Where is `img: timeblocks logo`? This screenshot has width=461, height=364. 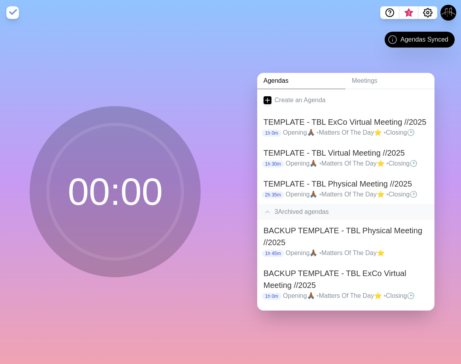 img: timeblocks logo is located at coordinates (13, 13).